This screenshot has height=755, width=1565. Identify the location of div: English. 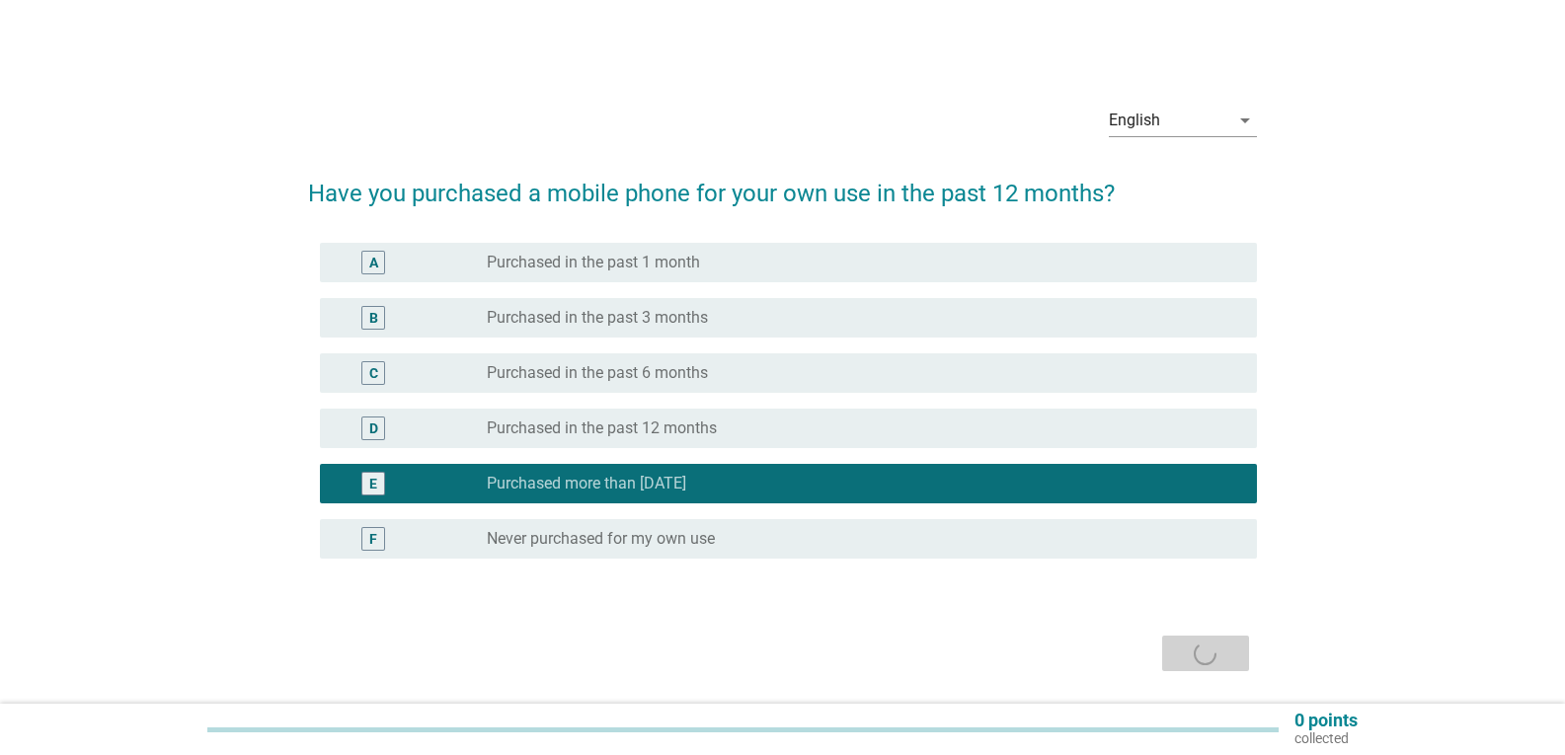
(1135, 120).